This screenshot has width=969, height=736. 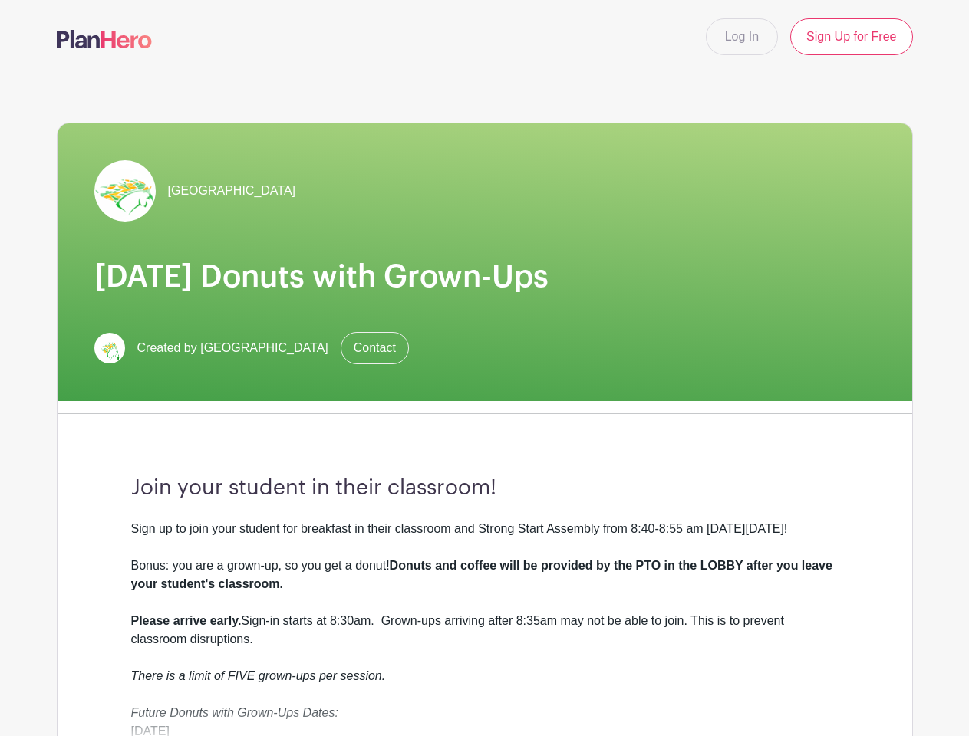 I want to click on strong: Please arrive early., so click(x=186, y=621).